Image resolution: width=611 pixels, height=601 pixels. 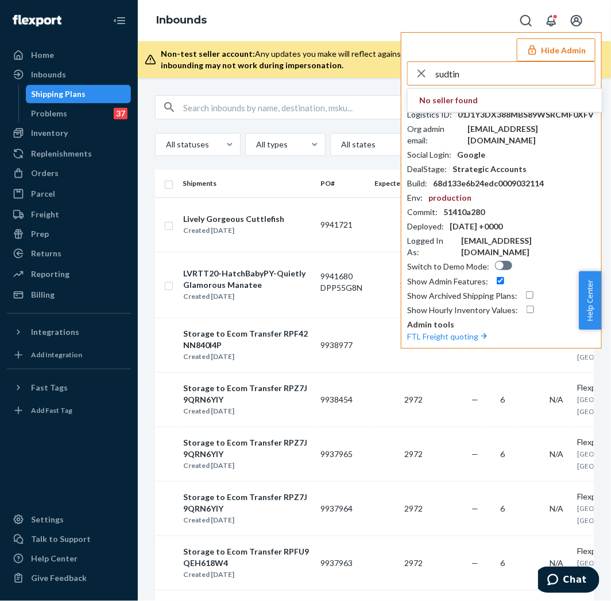 What do you see at coordinates (40, 234) in the screenshot?
I see `div: Prep` at bounding box center [40, 234].